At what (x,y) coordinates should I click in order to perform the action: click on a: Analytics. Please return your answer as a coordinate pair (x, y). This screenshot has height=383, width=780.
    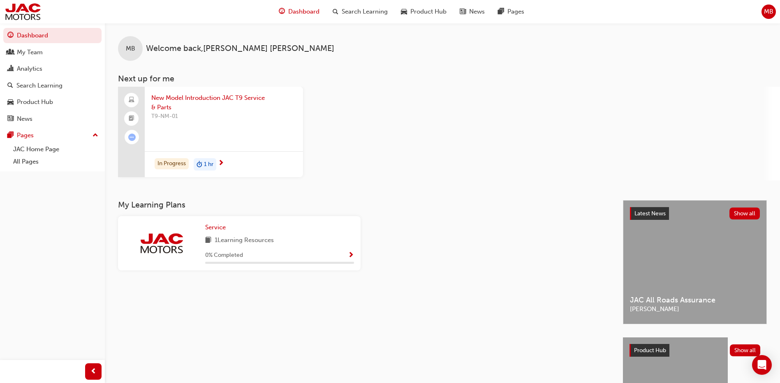
    Looking at the image, I should click on (52, 69).